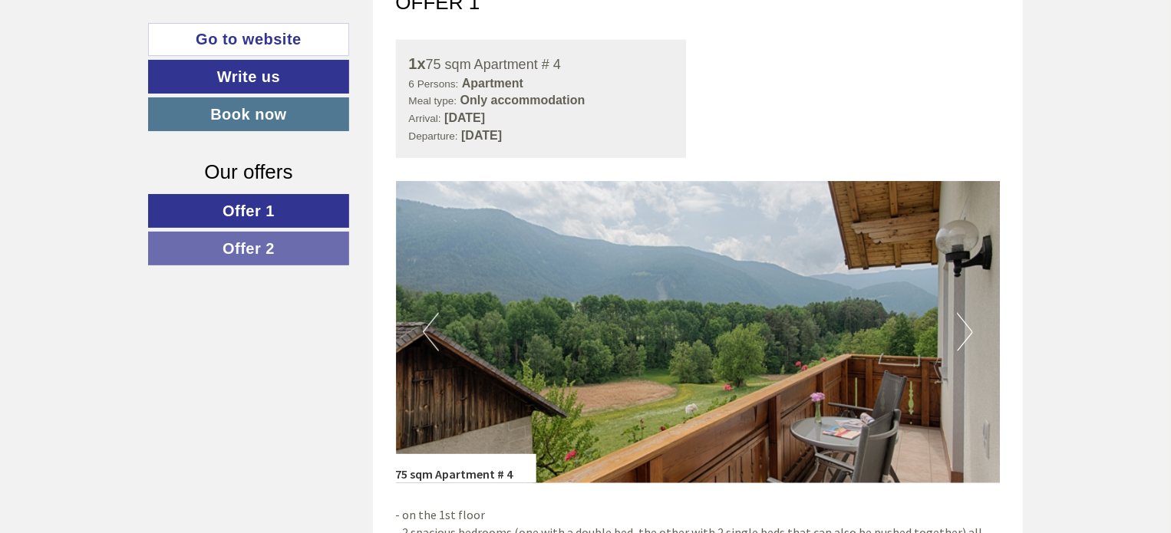 The image size is (1171, 533). What do you see at coordinates (249, 211) in the screenshot?
I see `span: Offer 1` at bounding box center [249, 211].